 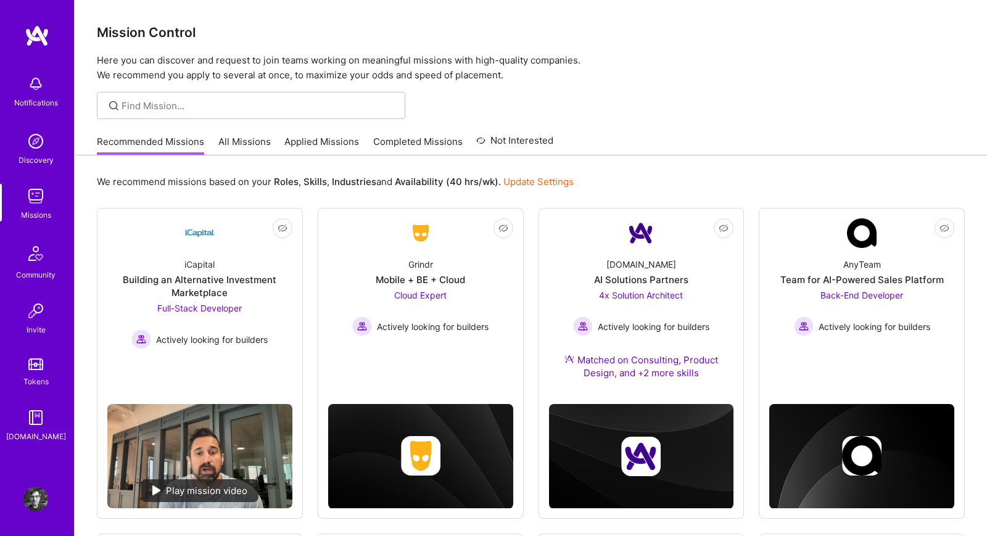 What do you see at coordinates (641, 295) in the screenshot?
I see `span: 4x Solution Architect` at bounding box center [641, 295].